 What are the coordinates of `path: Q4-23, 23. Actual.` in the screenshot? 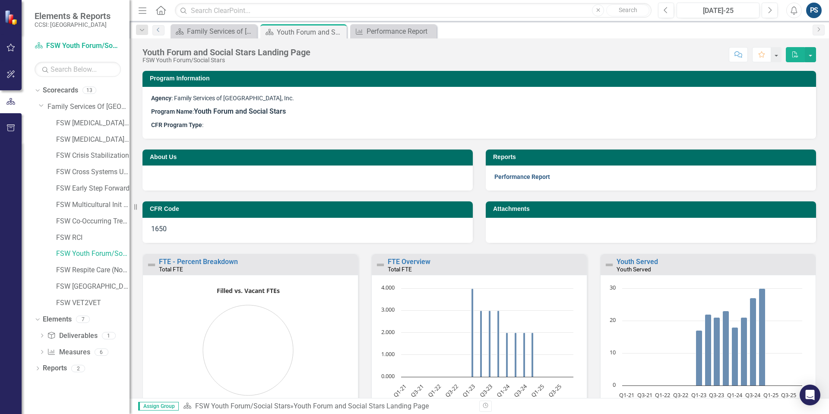 It's located at (725, 348).